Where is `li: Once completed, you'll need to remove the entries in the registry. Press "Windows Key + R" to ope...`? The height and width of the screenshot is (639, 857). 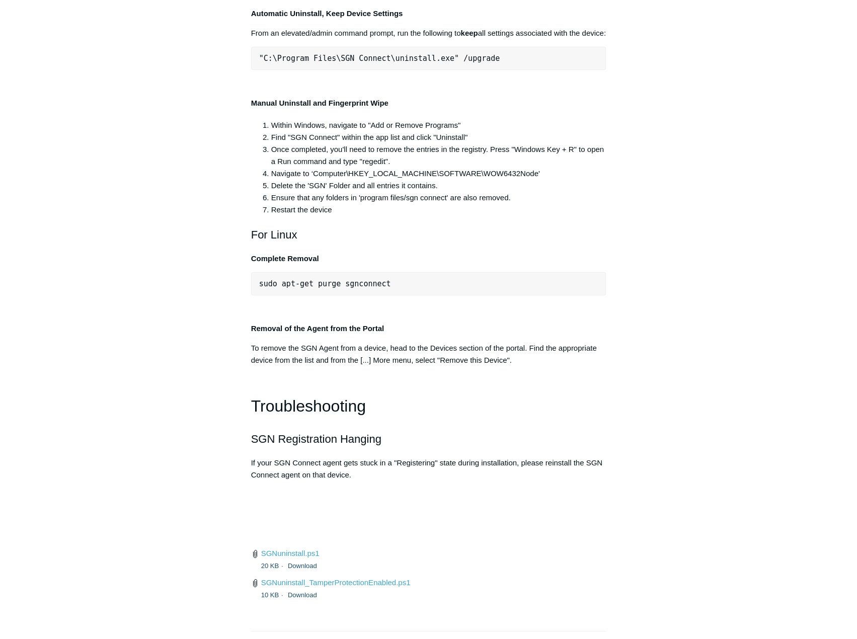
li: Once completed, you'll need to remove the entries in the registry. Press "Windows Key + R" to ope... is located at coordinates (439, 155).